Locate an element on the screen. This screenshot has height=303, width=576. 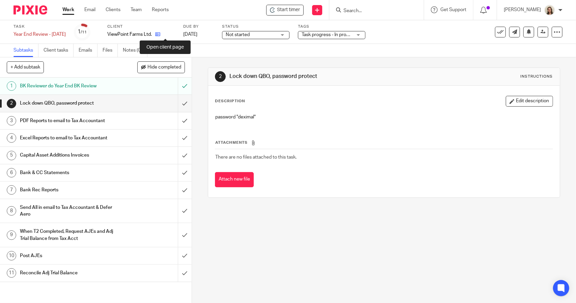
p: ViewPoint Farms Ltd. is located at coordinates (130, 34).